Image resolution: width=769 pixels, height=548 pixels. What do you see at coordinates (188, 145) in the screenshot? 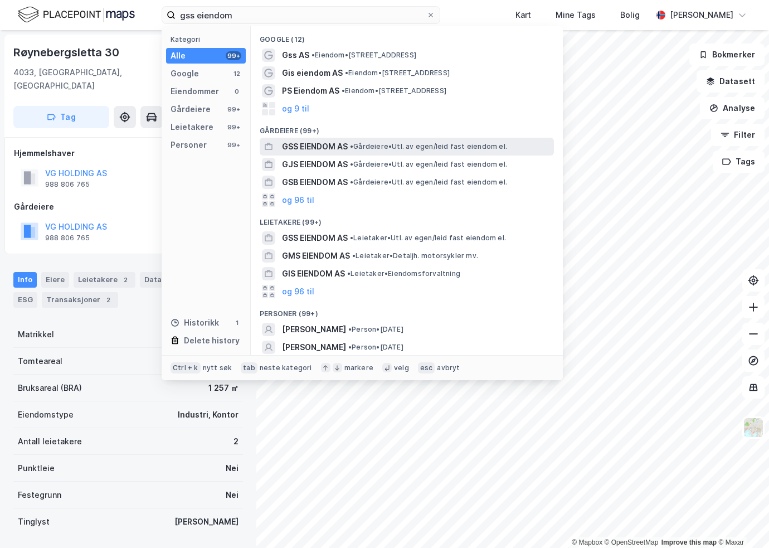
I see `div: Personer` at bounding box center [188, 145].